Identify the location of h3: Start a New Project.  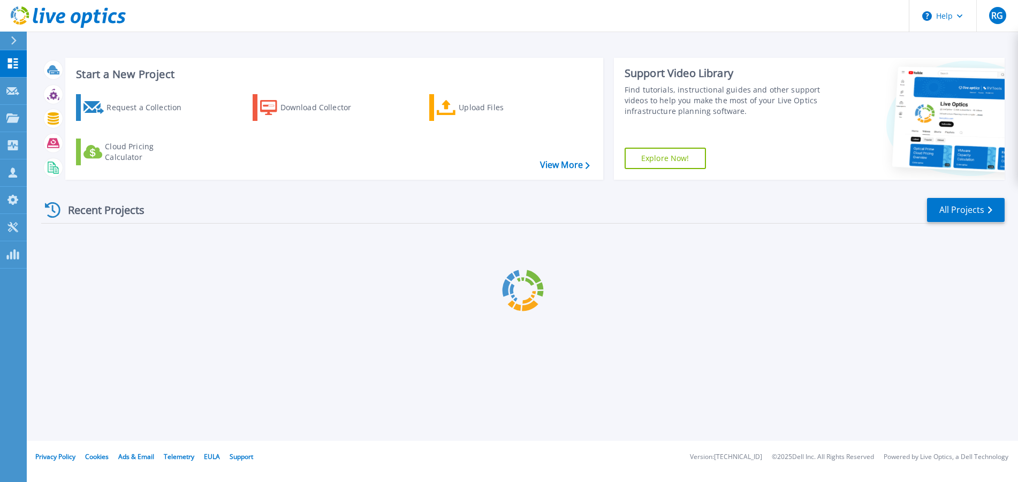
(332, 74).